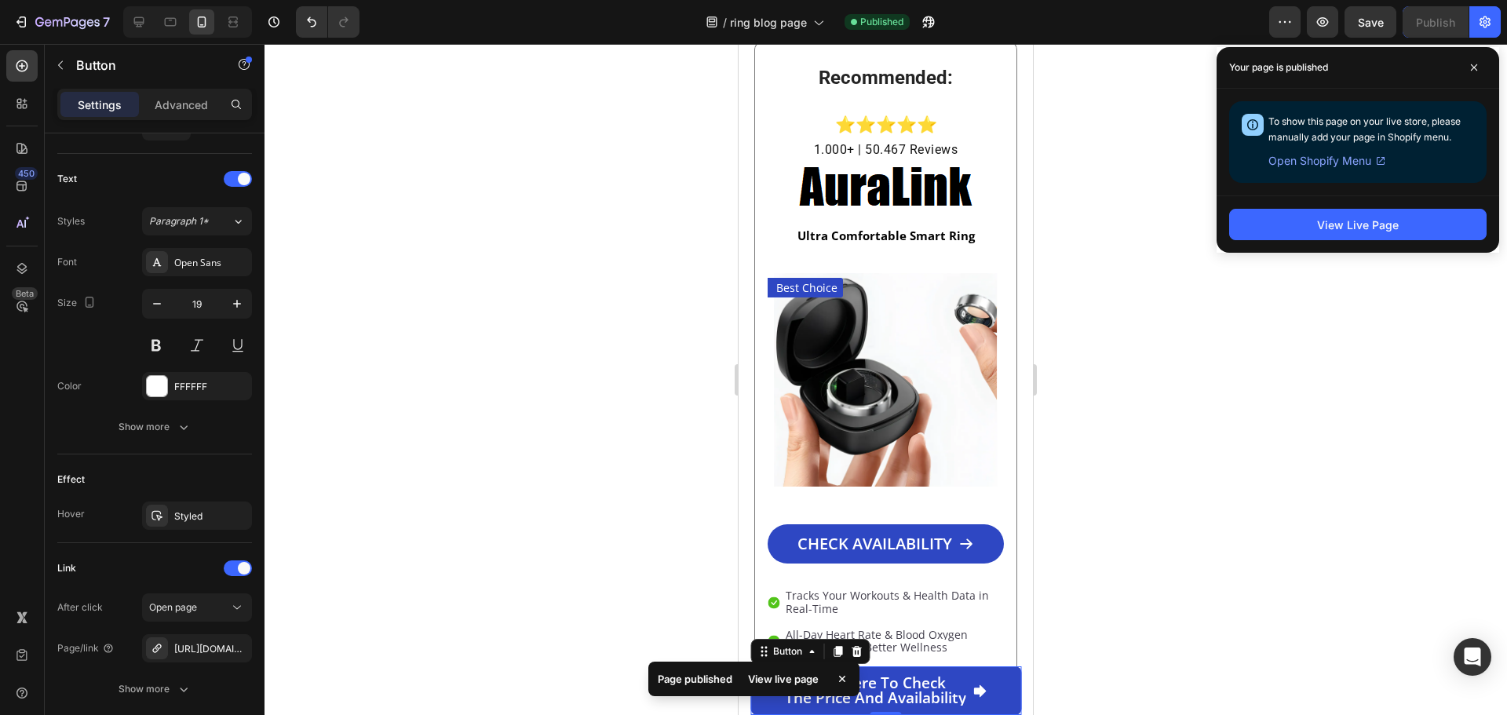 The height and width of the screenshot is (715, 1507). I want to click on button: 7, so click(61, 22).